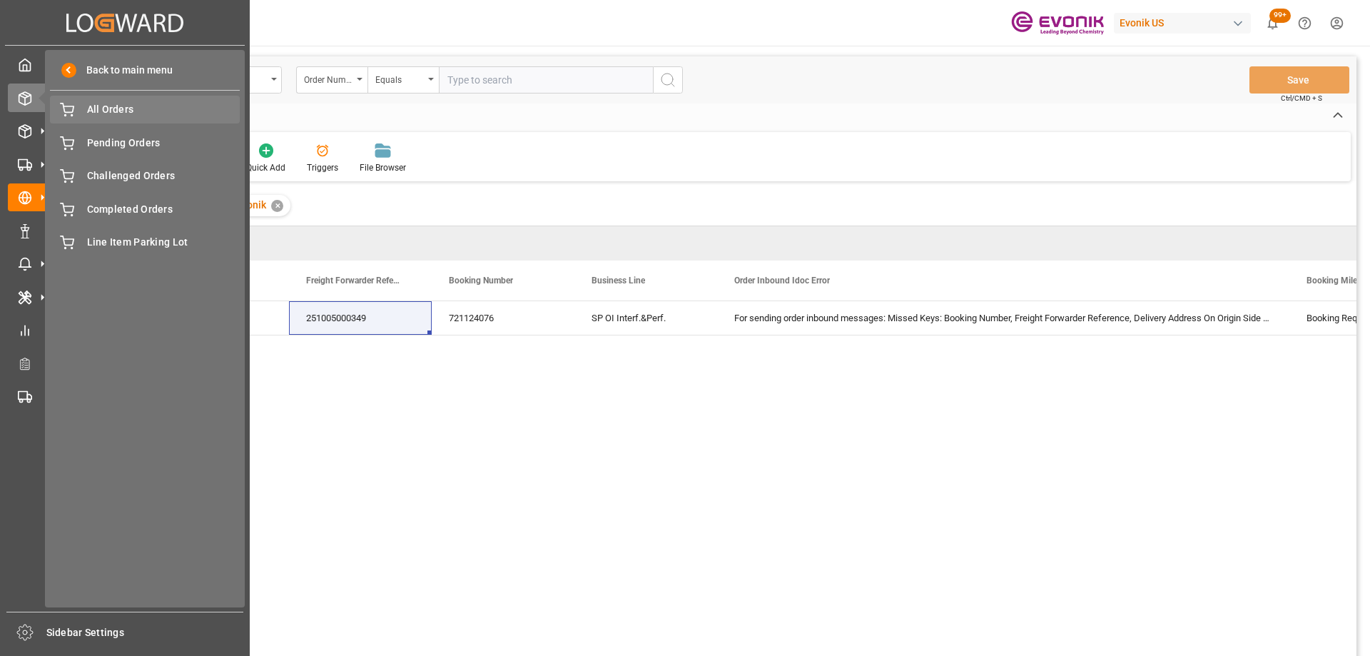 This screenshot has width=1370, height=656. I want to click on a: Transport Planner, so click(125, 363).